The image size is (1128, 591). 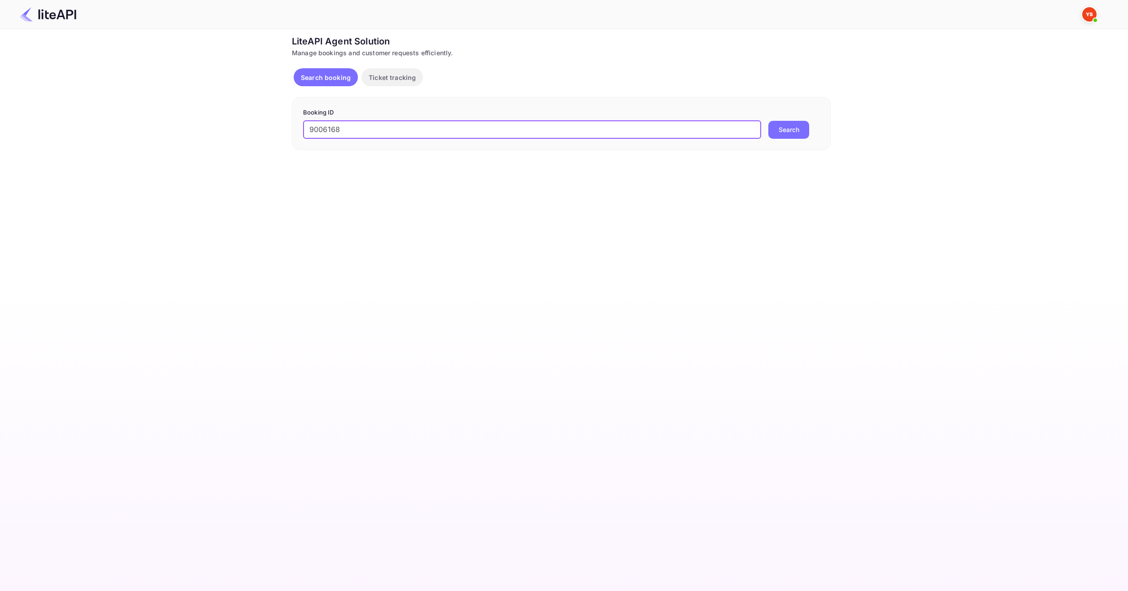 I want to click on div: LiteAPI Agent Solution, so click(x=561, y=41).